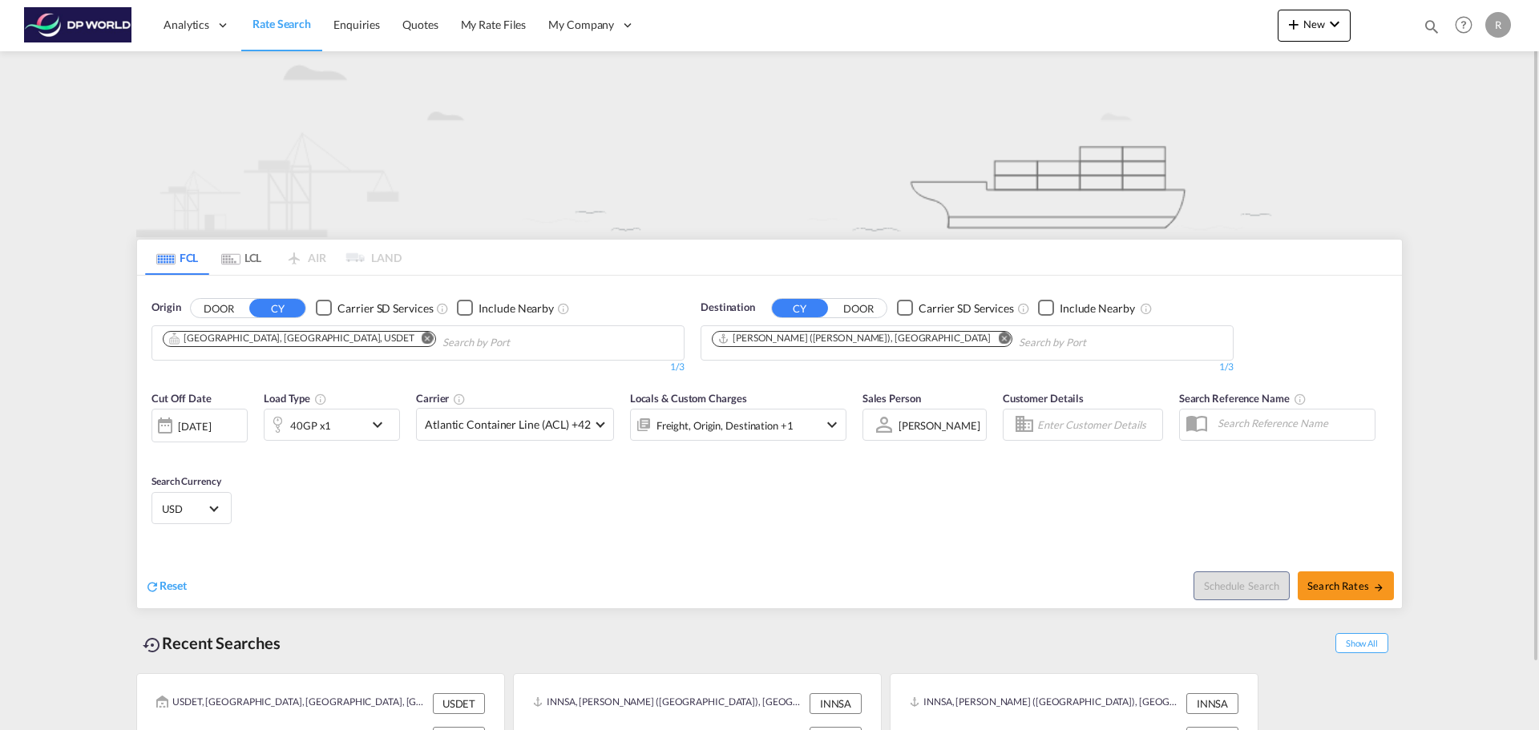 The width and height of the screenshot is (1539, 730). Describe the element at coordinates (420, 24) in the screenshot. I see `span: Quotes` at that location.